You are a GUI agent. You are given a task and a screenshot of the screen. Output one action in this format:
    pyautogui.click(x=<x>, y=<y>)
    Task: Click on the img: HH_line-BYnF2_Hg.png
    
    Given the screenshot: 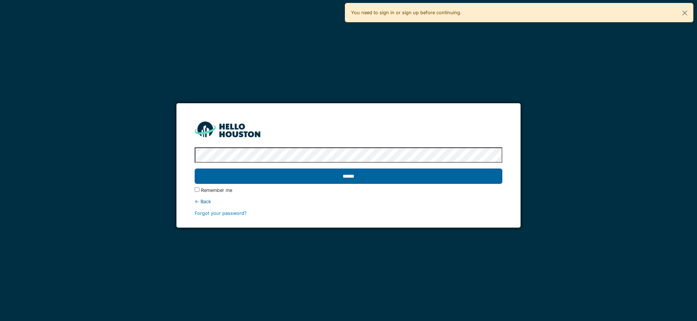 What is the action you would take?
    pyautogui.click(x=227, y=129)
    